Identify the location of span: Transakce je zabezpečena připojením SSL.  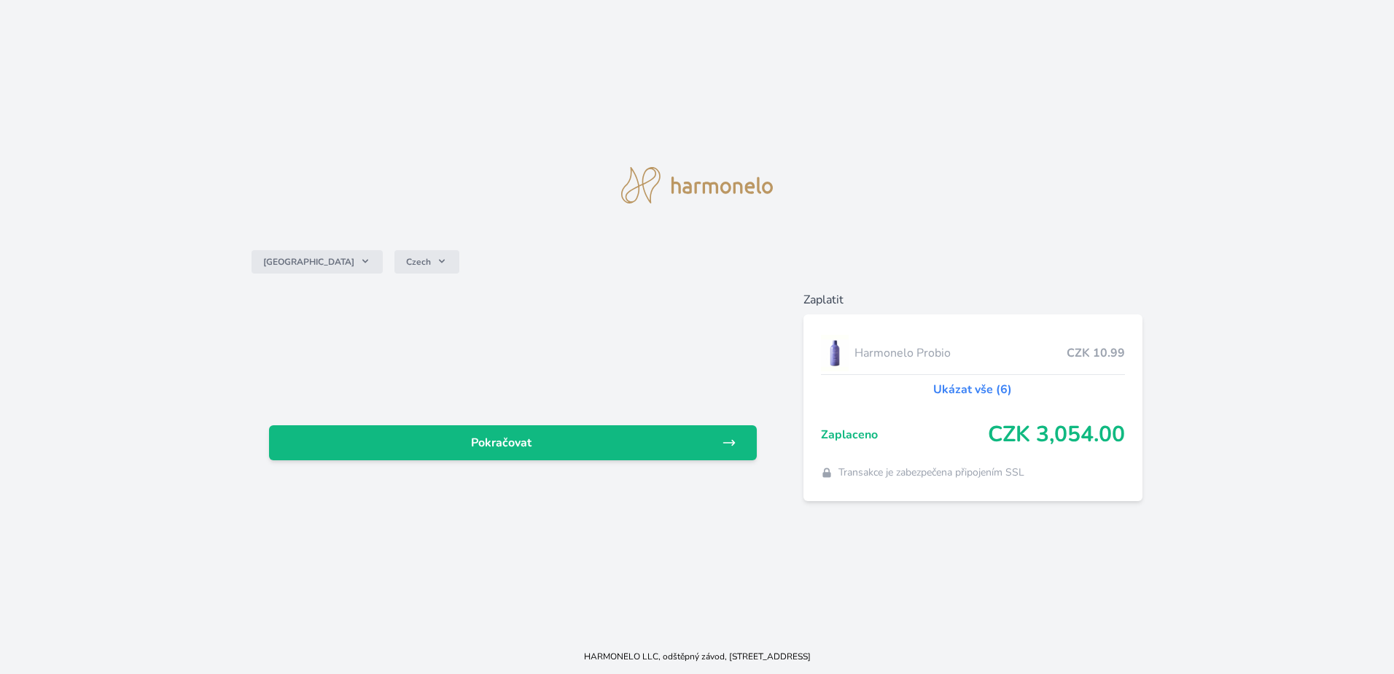
(931, 472).